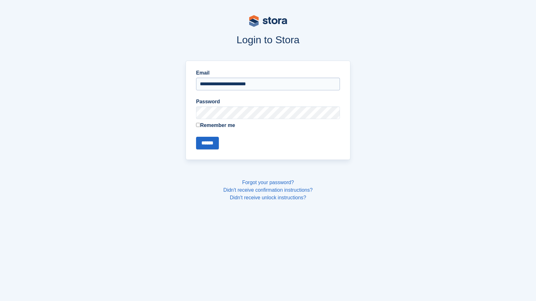  I want to click on label: Remember me, so click(268, 125).